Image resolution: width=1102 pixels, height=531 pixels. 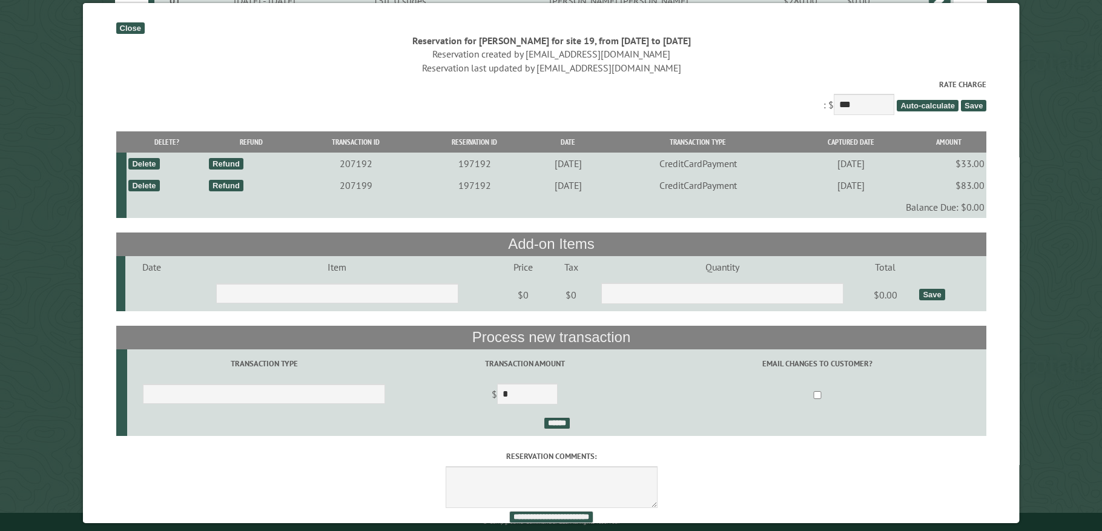 I want to click on div: Save, so click(x=932, y=294).